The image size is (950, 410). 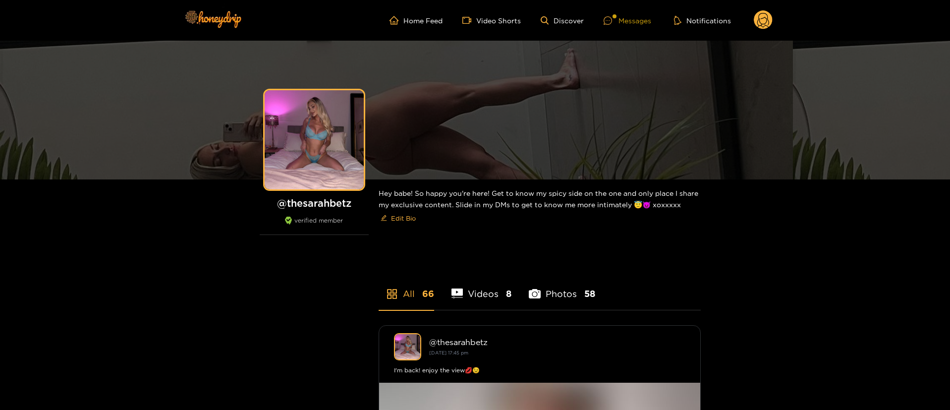 I want to click on span: Edit Bio, so click(x=404, y=218).